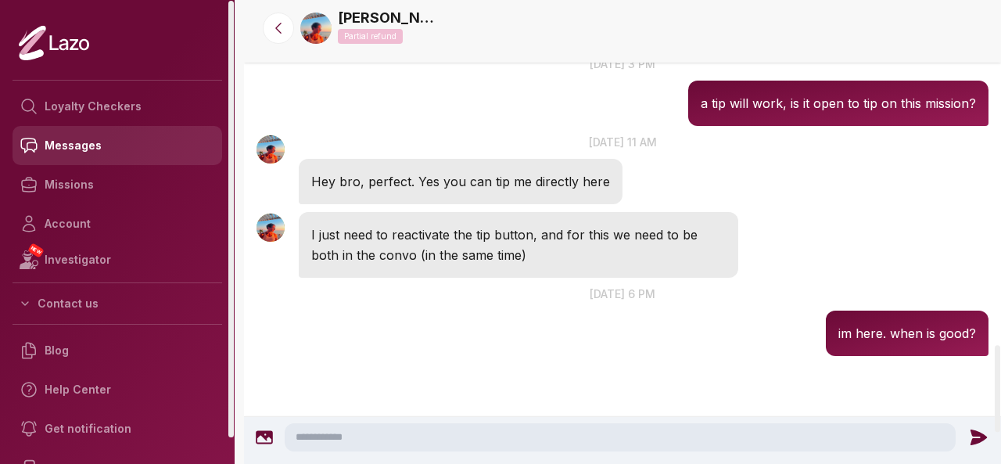 The image size is (1001, 464). What do you see at coordinates (36, 250) in the screenshot?
I see `span: NEW` at bounding box center [36, 250].